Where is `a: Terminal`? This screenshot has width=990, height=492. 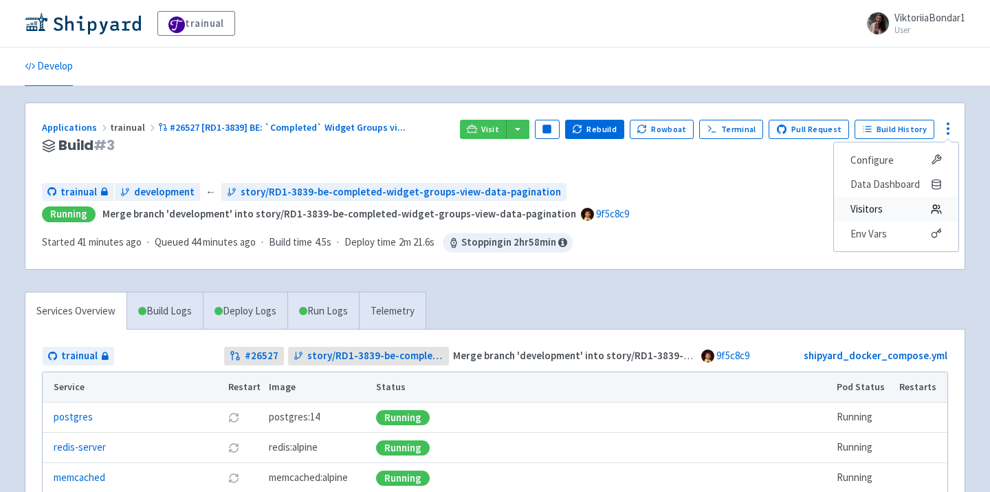 a: Terminal is located at coordinates (731, 129).